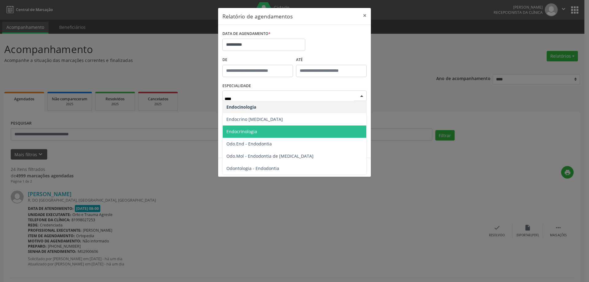 This screenshot has height=282, width=589. Describe the element at coordinates (253, 168) in the screenshot. I see `span: Odontologia - Endodontia` at that location.